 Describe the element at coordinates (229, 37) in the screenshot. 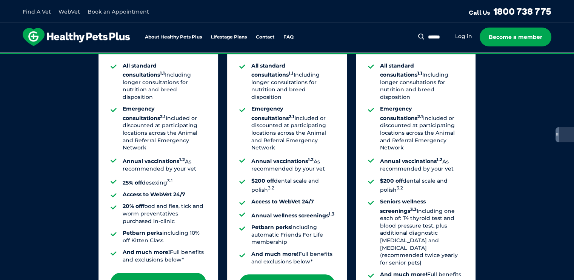

I see `a: Lifestage Plans` at that location.